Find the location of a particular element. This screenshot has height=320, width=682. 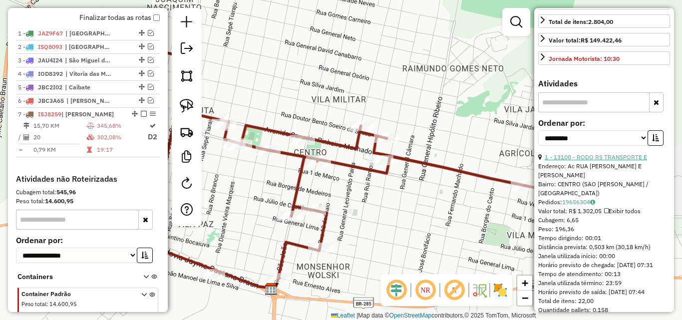

div: Cubagem total: is located at coordinates (88, 192).